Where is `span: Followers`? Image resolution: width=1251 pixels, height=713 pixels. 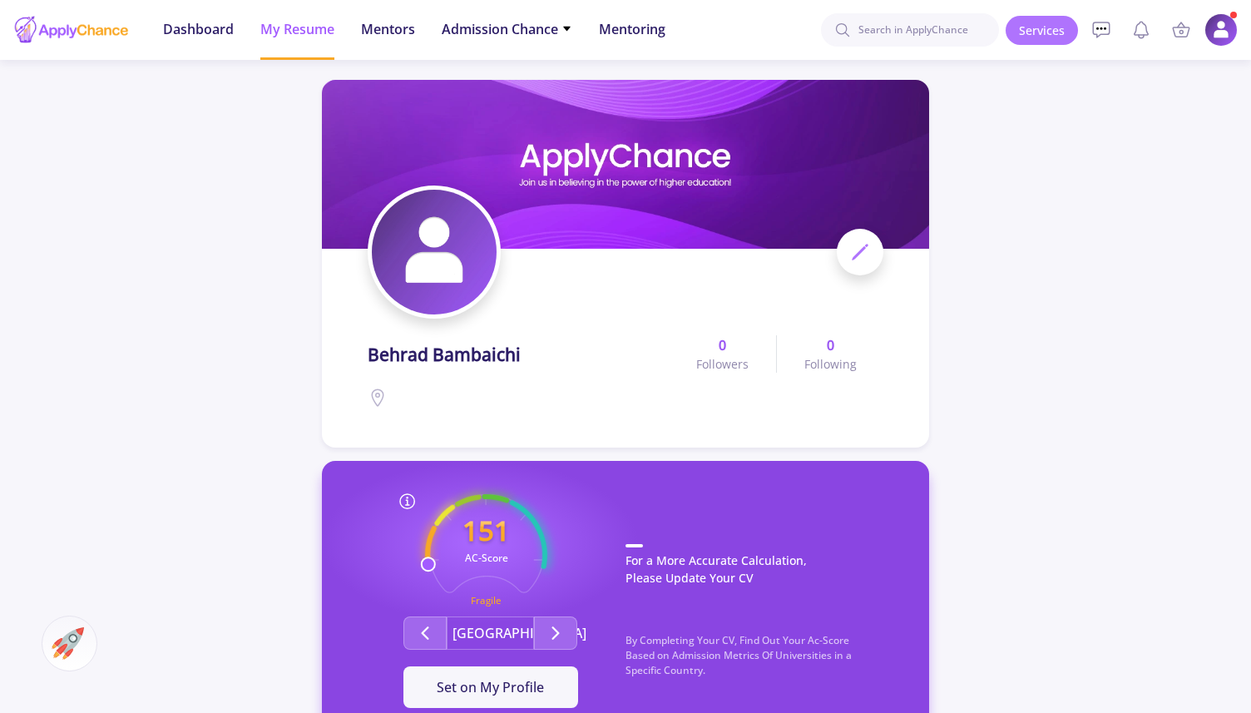
span: Followers is located at coordinates (722, 364).